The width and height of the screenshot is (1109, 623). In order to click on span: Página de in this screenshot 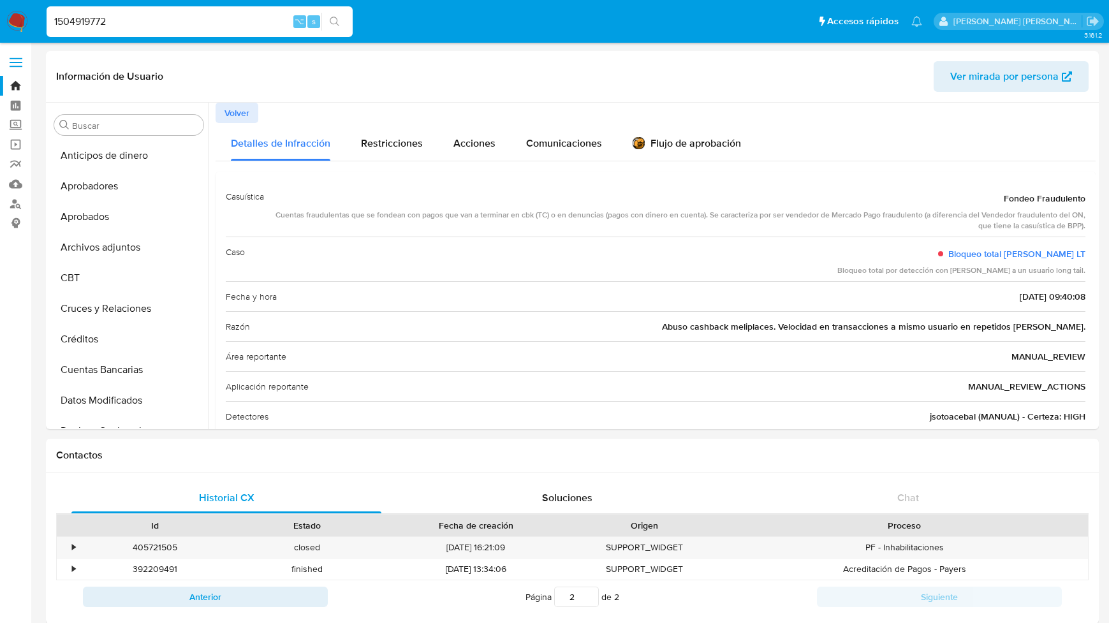, I will do `click(572, 597)`.